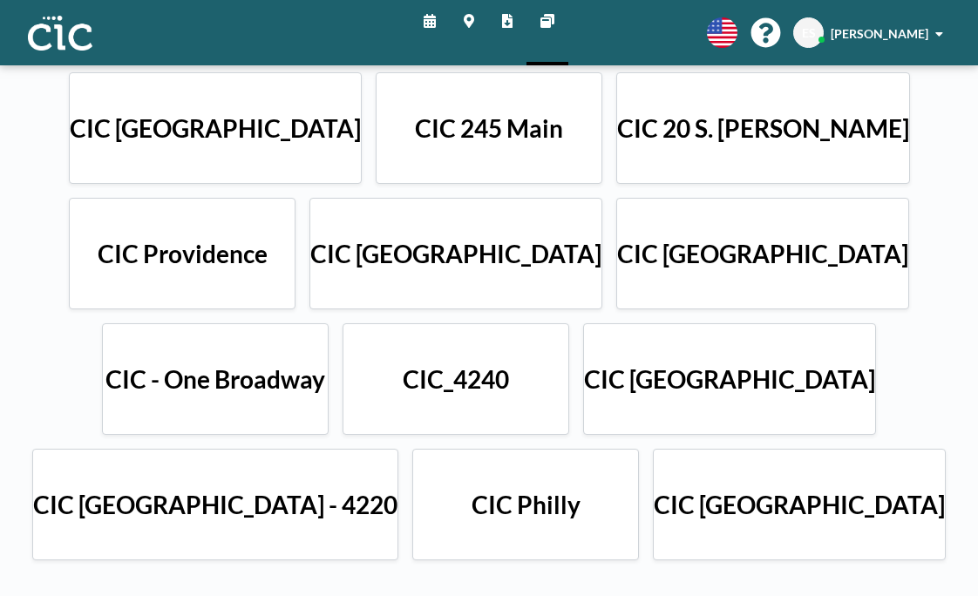  I want to click on span: ES, so click(809, 33).